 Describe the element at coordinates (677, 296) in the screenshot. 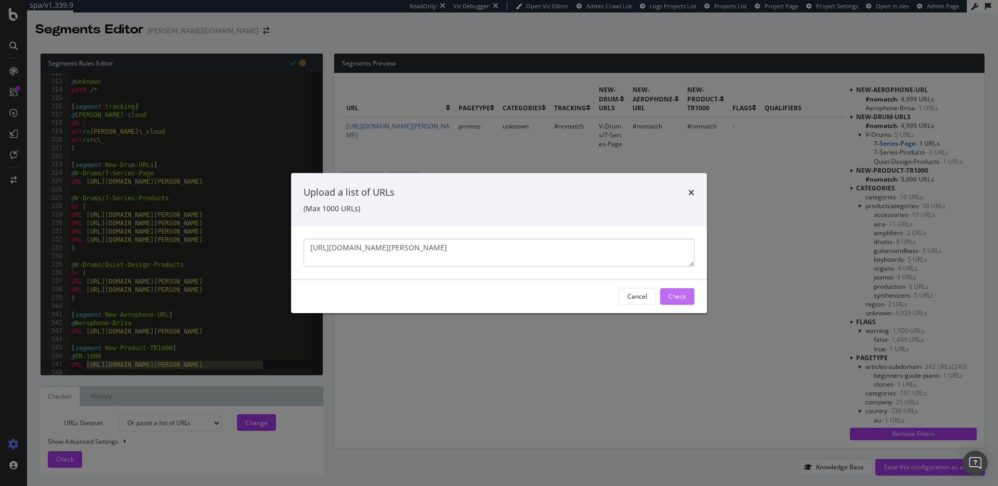

I see `button: Check` at that location.